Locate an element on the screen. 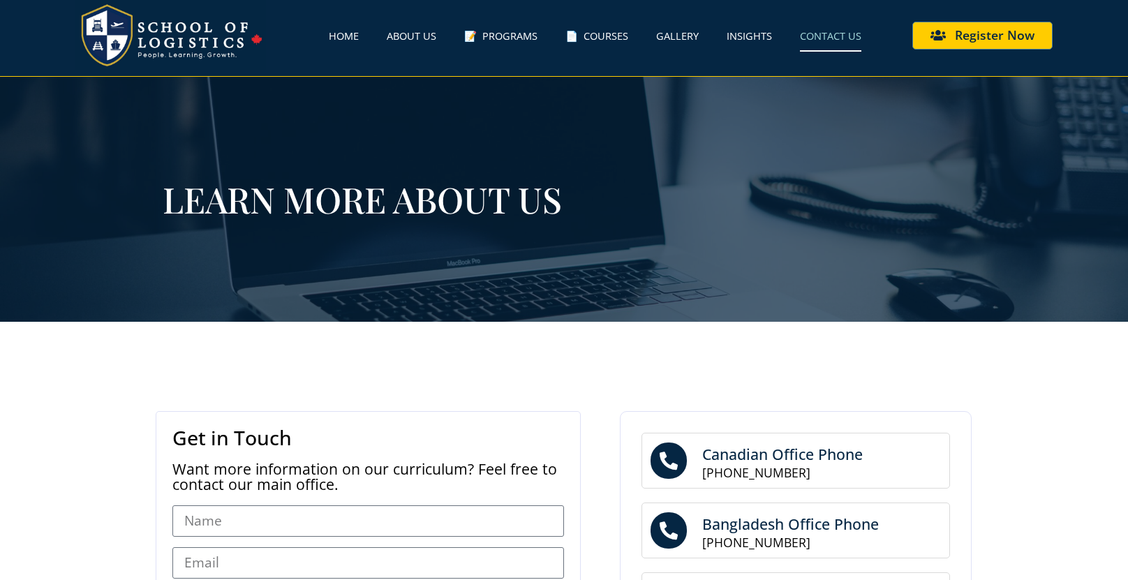 This screenshot has height=580, width=1128. a: Insights is located at coordinates (749, 36).